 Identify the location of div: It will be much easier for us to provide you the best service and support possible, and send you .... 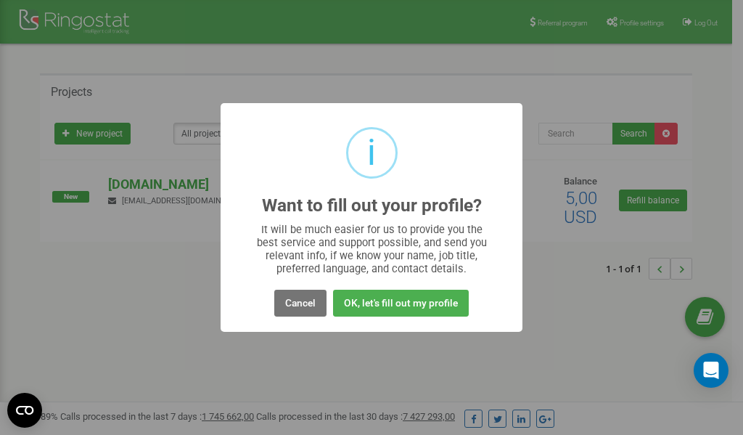
(372, 249).